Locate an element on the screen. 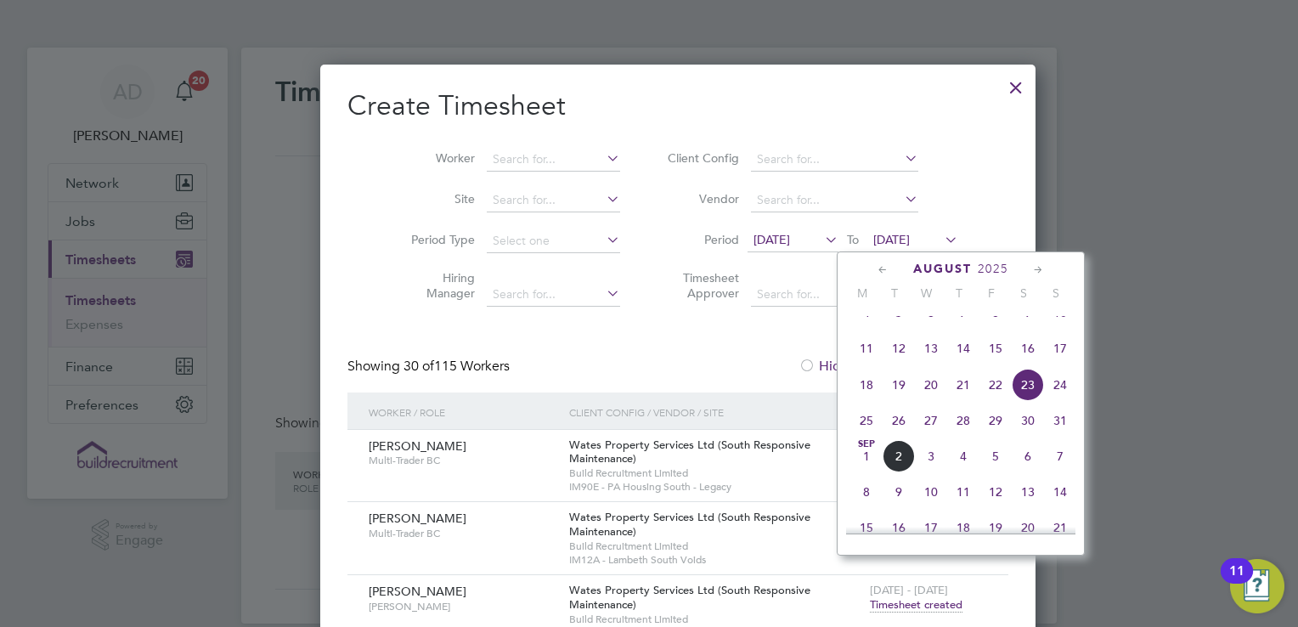 Image resolution: width=1298 pixels, height=627 pixels. span: 23 is located at coordinates (1028, 385).